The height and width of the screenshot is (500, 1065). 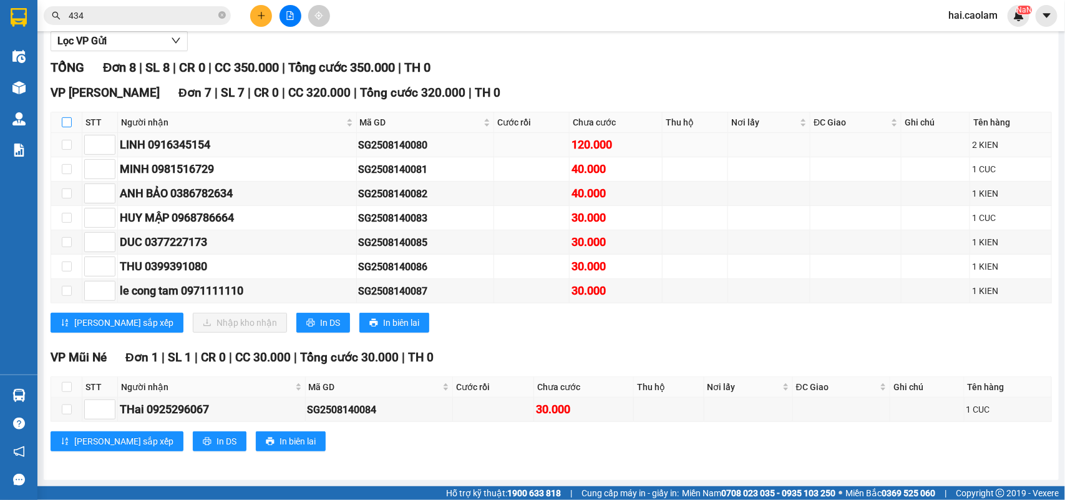 I want to click on th: Chưa cước, so click(x=616, y=122).